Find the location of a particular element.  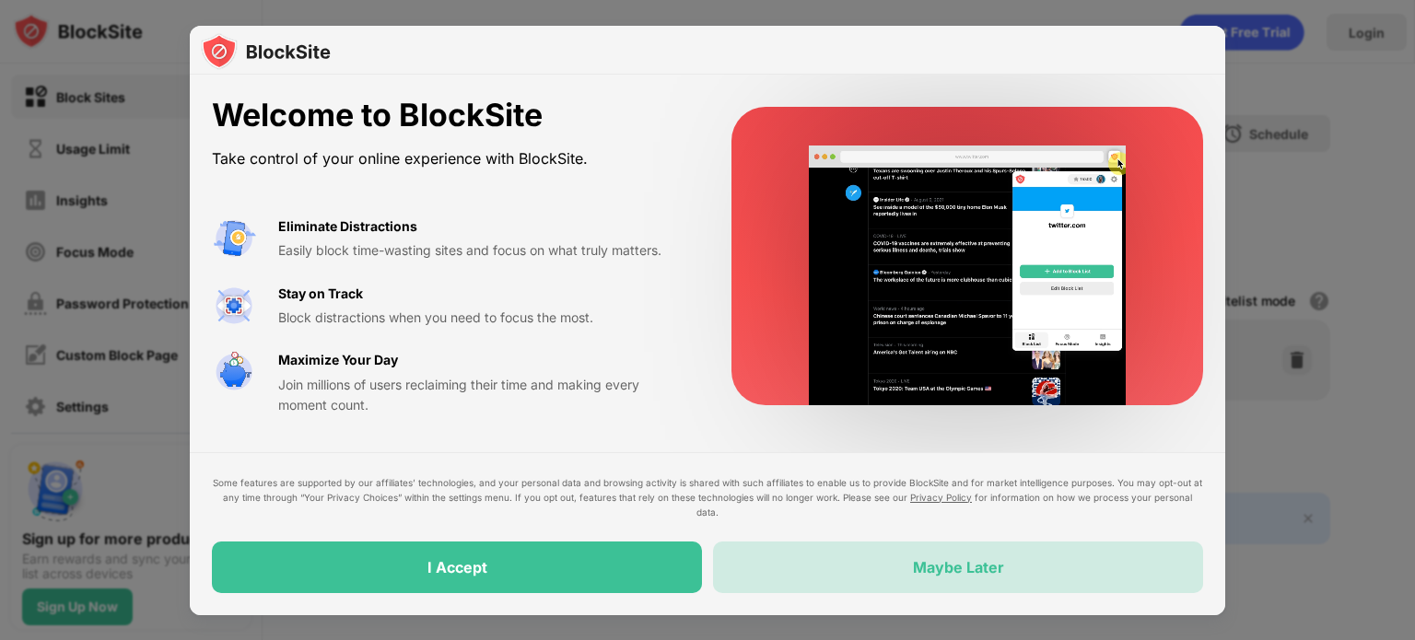

div: Welcome to BlockSite is located at coordinates (450, 115).